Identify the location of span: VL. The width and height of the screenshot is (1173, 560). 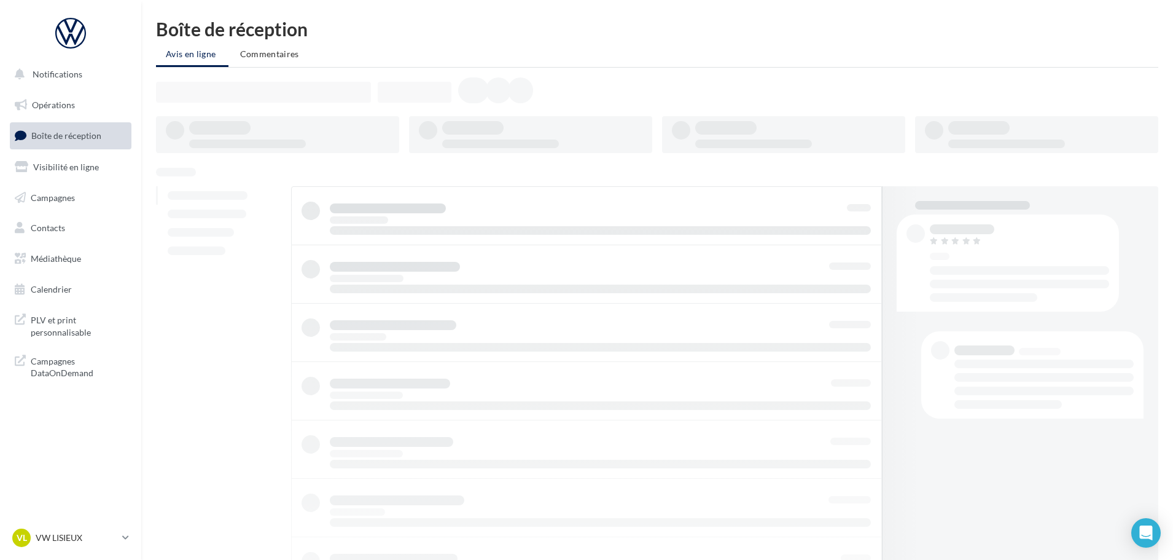
(21, 537).